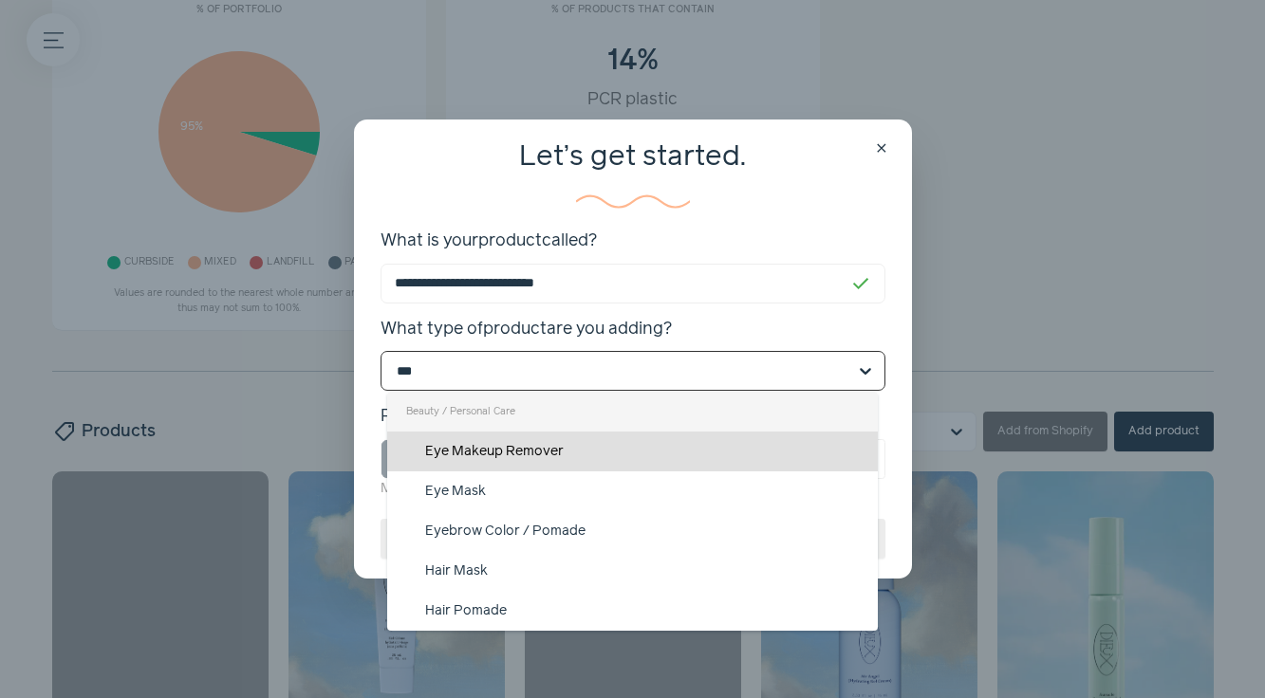 Image resolution: width=1265 pixels, height=698 pixels. I want to click on span: check, so click(861, 284).